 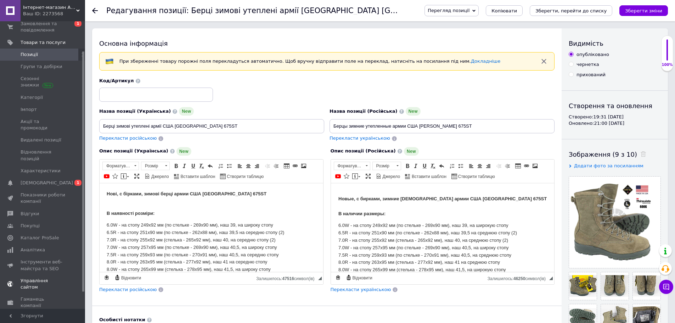 I want to click on div: чернетка, so click(x=588, y=65).